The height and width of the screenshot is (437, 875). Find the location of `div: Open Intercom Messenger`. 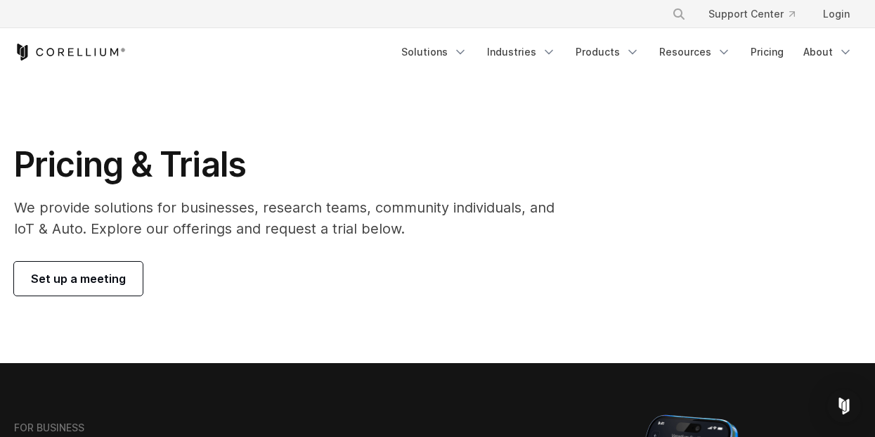

div: Open Intercom Messenger is located at coordinates (844, 406).